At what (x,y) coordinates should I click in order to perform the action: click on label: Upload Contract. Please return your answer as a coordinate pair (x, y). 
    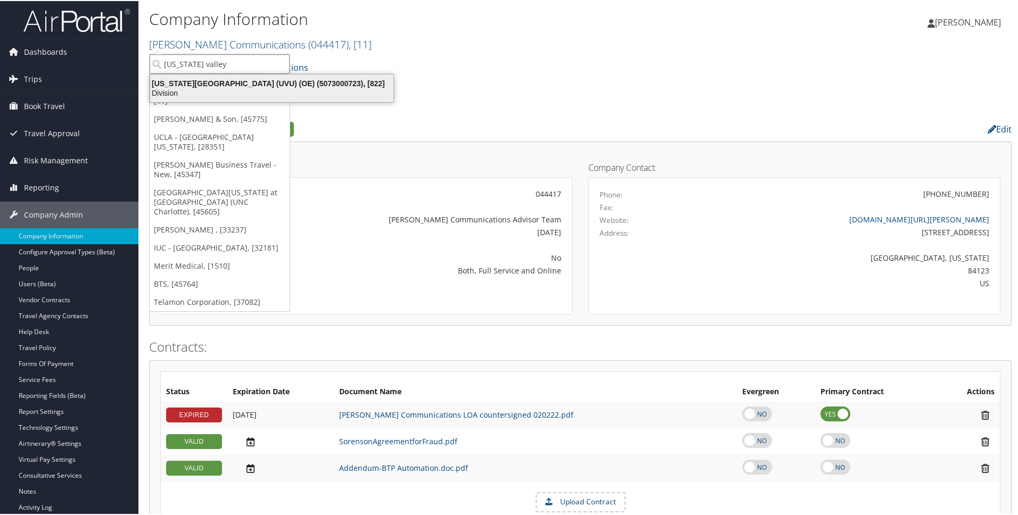
    Looking at the image, I should click on (580, 502).